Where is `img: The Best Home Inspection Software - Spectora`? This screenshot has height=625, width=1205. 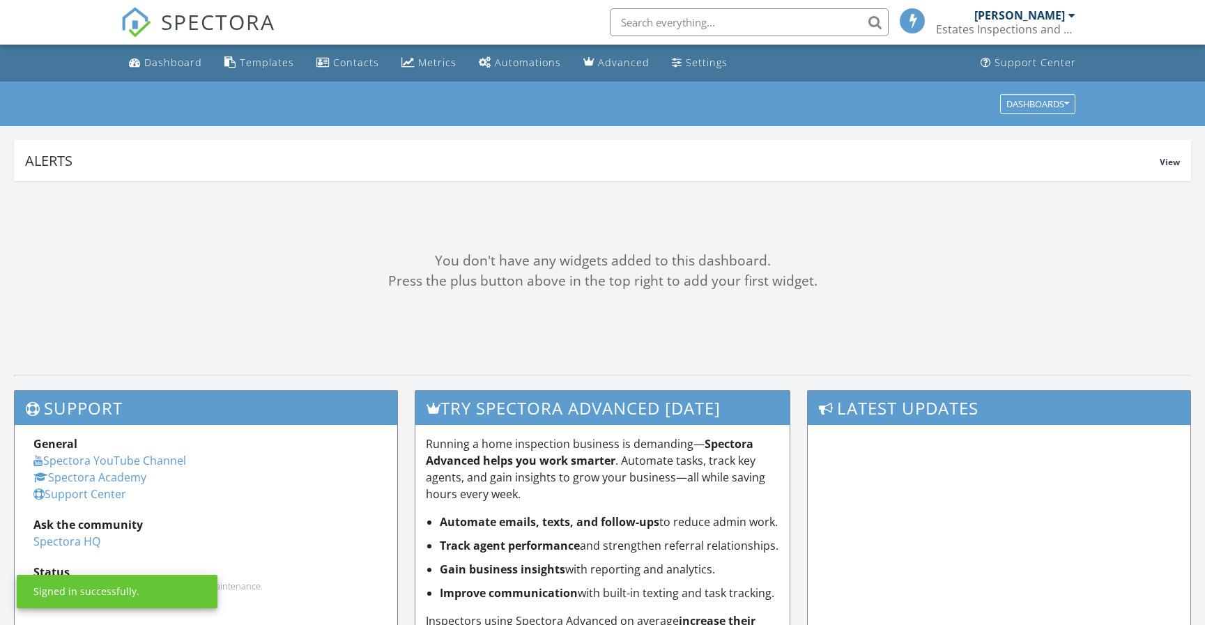
img: The Best Home Inspection Software - Spectora is located at coordinates (136, 22).